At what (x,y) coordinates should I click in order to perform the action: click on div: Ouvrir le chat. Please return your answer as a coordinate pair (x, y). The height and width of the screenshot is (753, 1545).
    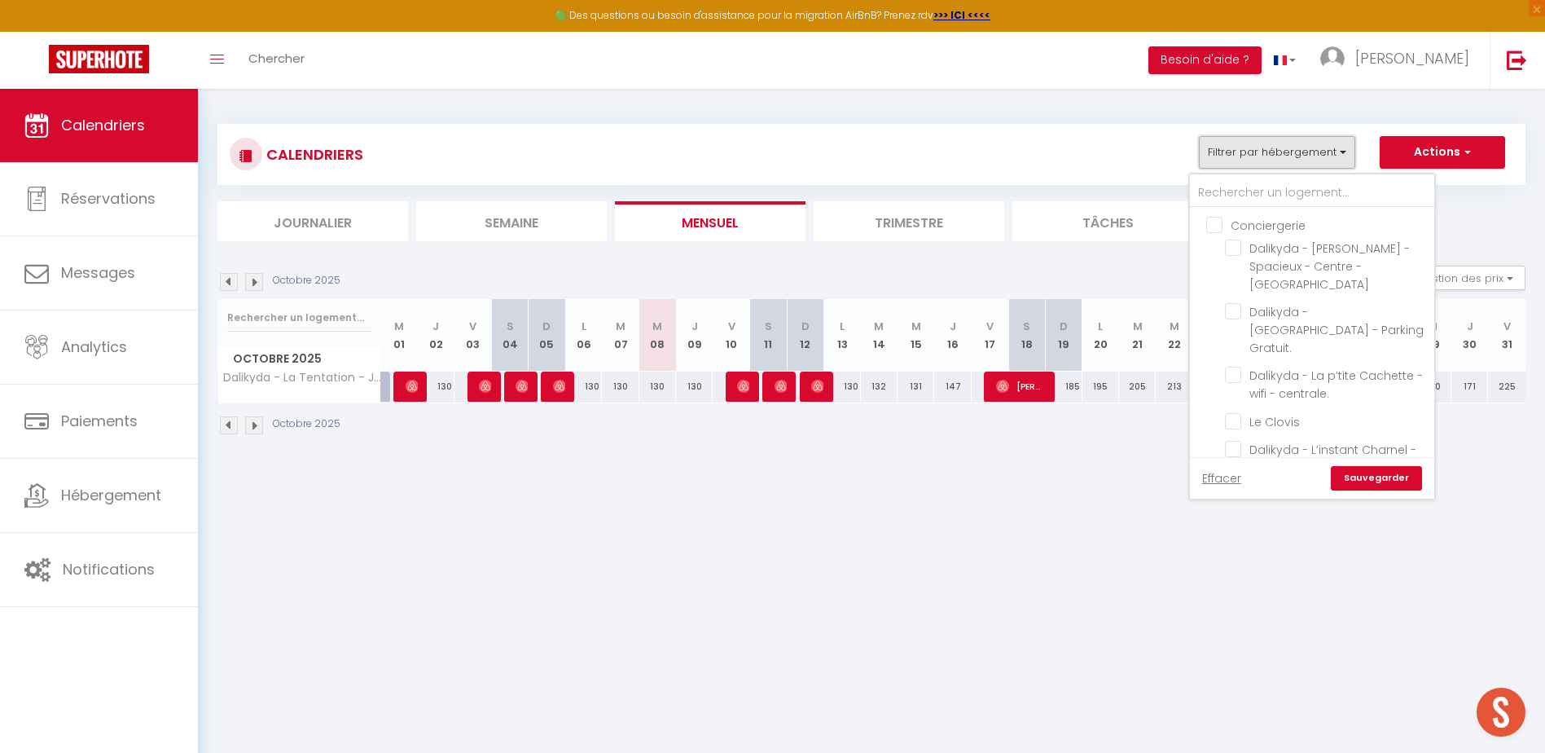
    Looking at the image, I should click on (1501, 712).